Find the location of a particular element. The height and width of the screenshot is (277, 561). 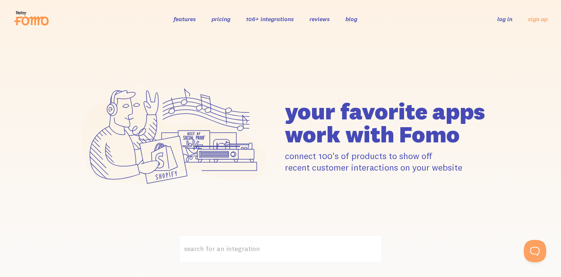

label: search for an integration is located at coordinates (280, 249).